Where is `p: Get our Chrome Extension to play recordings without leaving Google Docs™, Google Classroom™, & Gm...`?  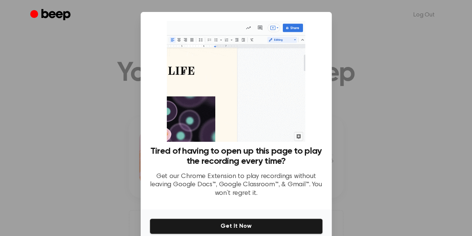 p: Get our Chrome Extension to play recordings without leaving Google Docs™, Google Classroom™, & Gm... is located at coordinates (236, 185).